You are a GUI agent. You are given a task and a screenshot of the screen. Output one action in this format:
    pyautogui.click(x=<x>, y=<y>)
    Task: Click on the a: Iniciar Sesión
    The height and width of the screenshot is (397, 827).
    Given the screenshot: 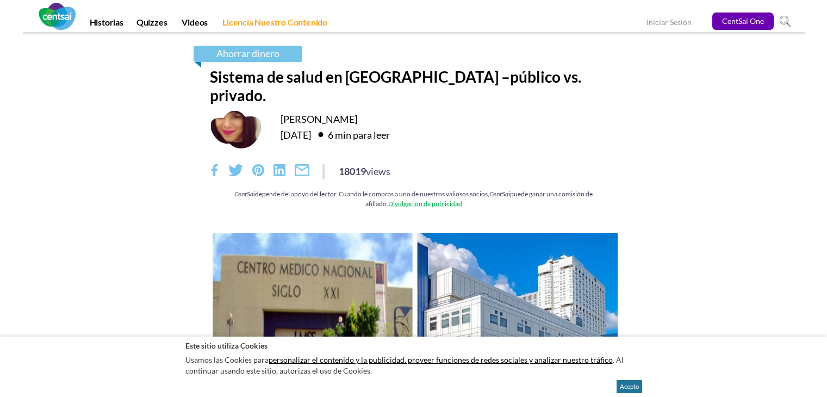 What is the action you would take?
    pyautogui.click(x=668, y=23)
    